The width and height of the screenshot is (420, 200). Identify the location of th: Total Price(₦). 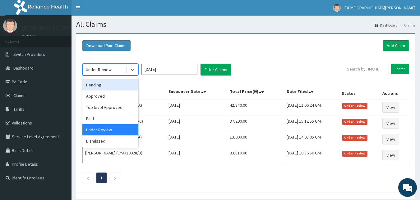
(256, 92).